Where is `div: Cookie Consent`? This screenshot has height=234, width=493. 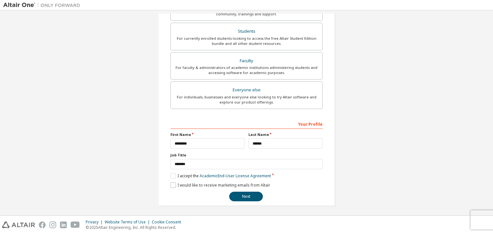
div: Cookie Consent is located at coordinates (168, 222).